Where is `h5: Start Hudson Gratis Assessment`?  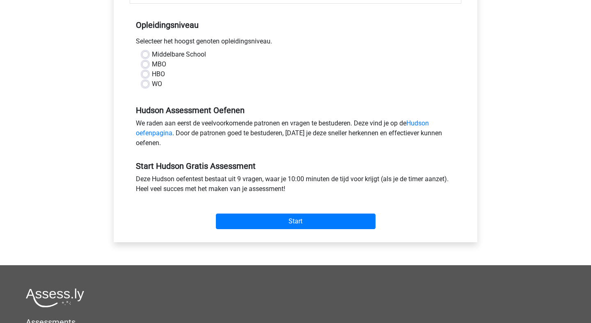
h5: Start Hudson Gratis Assessment is located at coordinates (296, 166).